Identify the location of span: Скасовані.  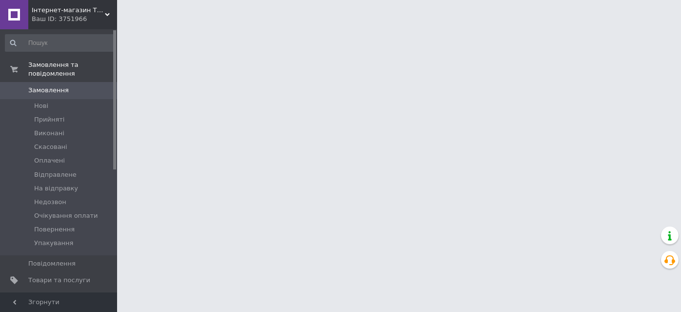
(51, 147).